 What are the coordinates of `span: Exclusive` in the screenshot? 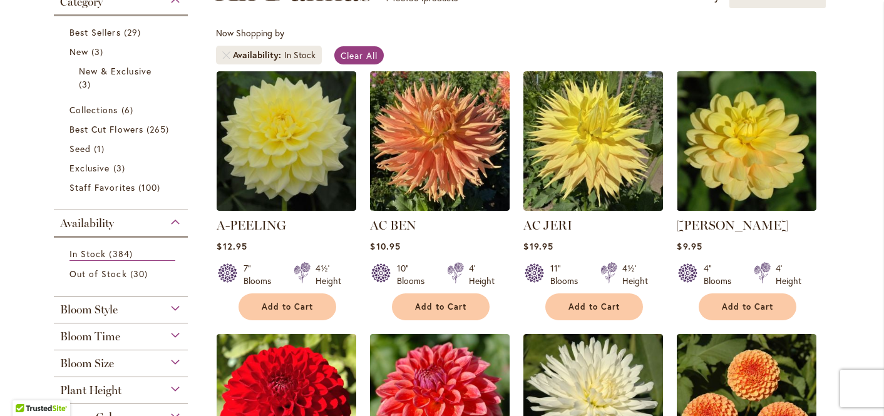 It's located at (90, 168).